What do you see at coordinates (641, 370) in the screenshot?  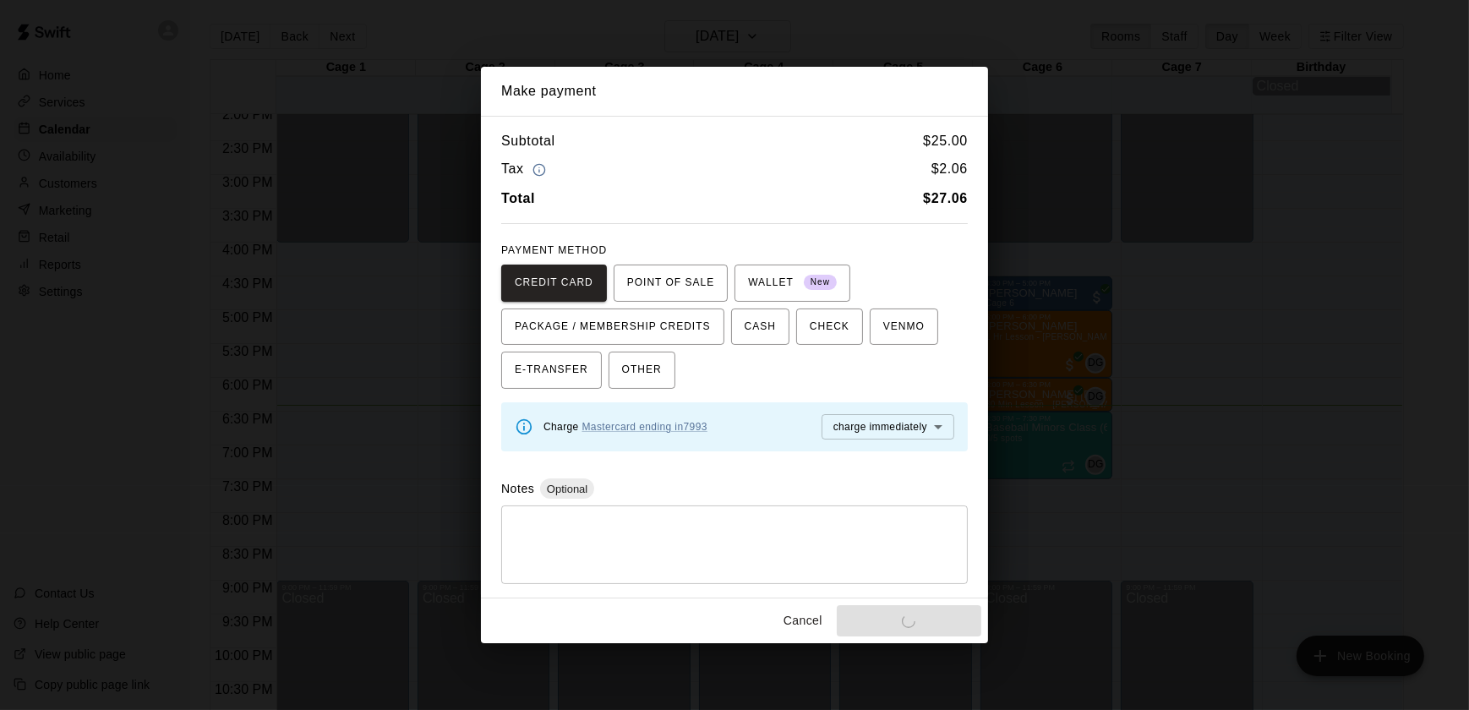 I see `button: OTHER` at bounding box center [641, 370].